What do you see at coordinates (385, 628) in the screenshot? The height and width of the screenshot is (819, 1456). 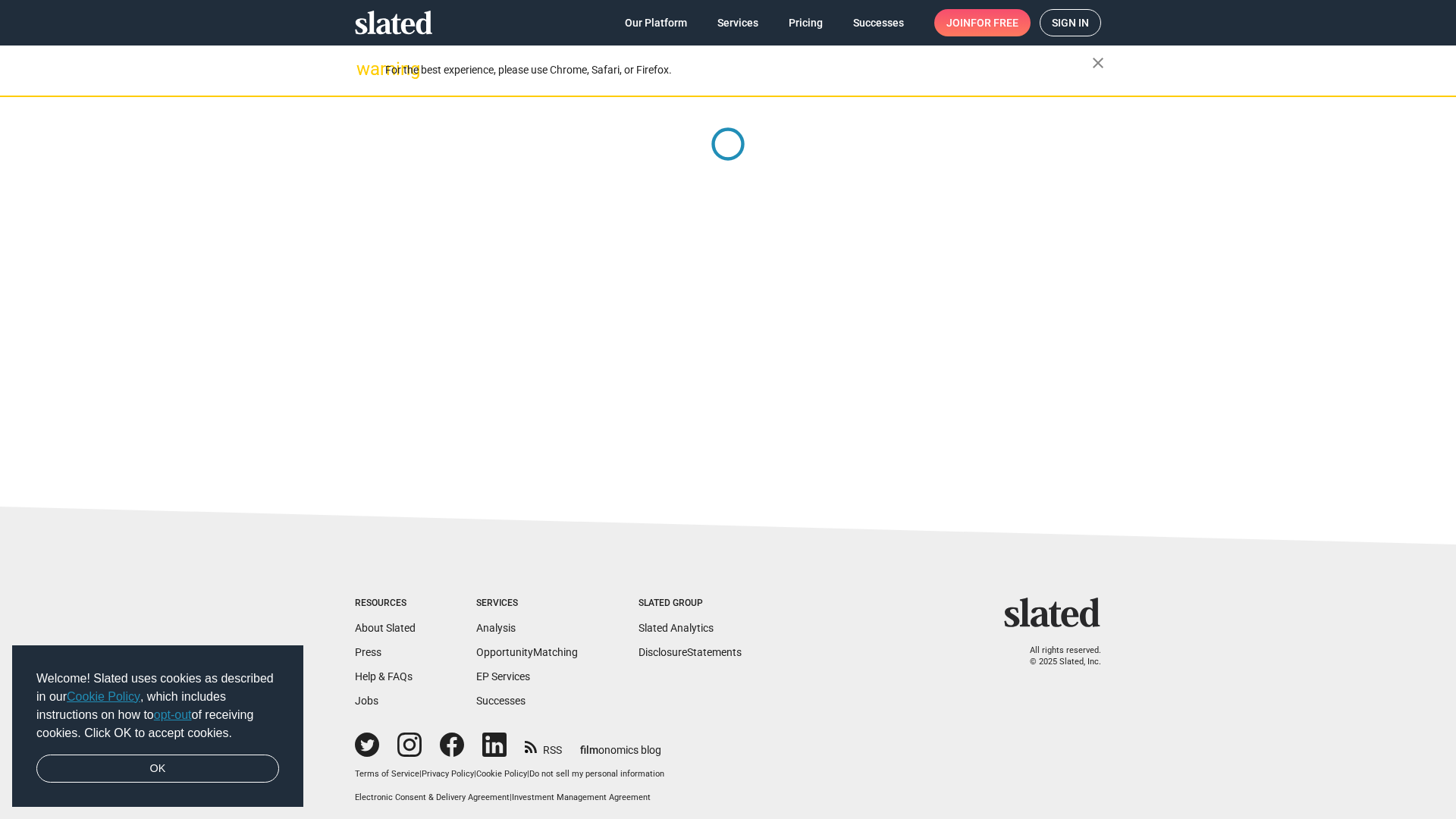 I see `a: About Slated` at bounding box center [385, 628].